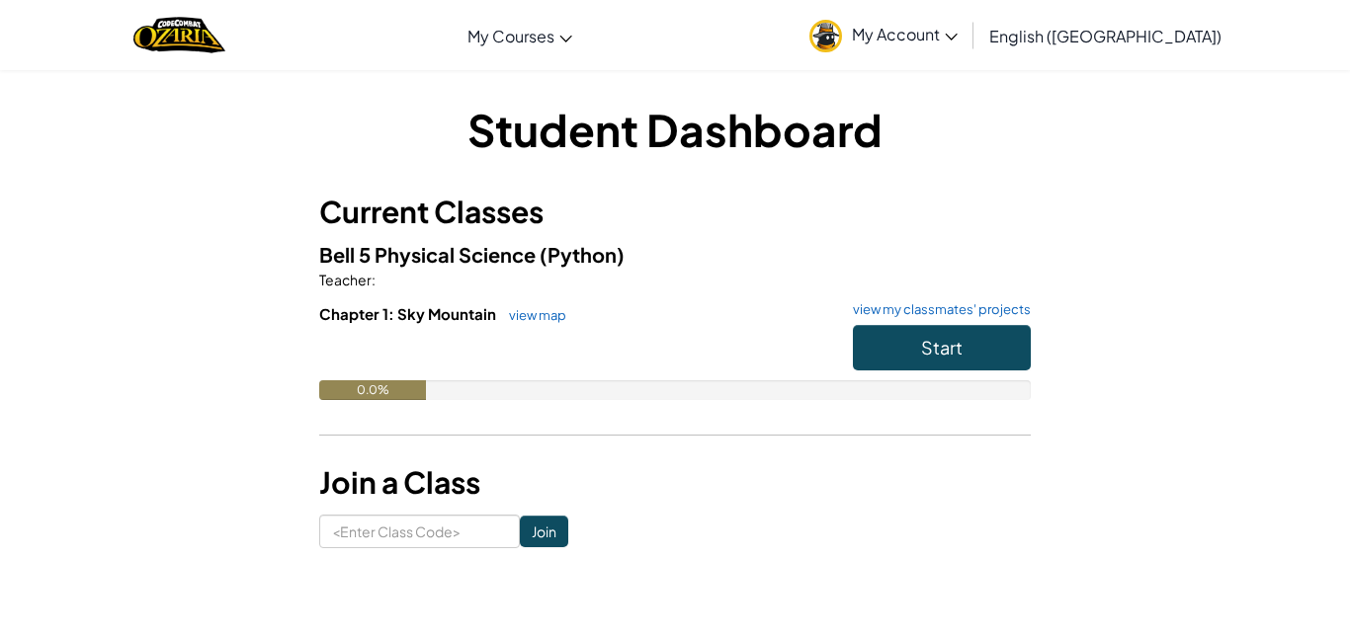  What do you see at coordinates (825, 36) in the screenshot?
I see `img: avatar` at bounding box center [825, 36].